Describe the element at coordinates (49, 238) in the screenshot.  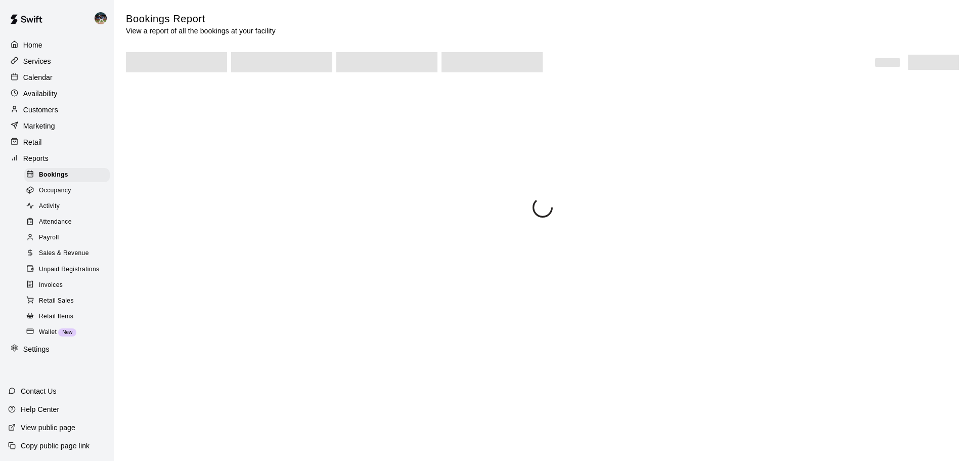
I see `span: Payroll` at that location.